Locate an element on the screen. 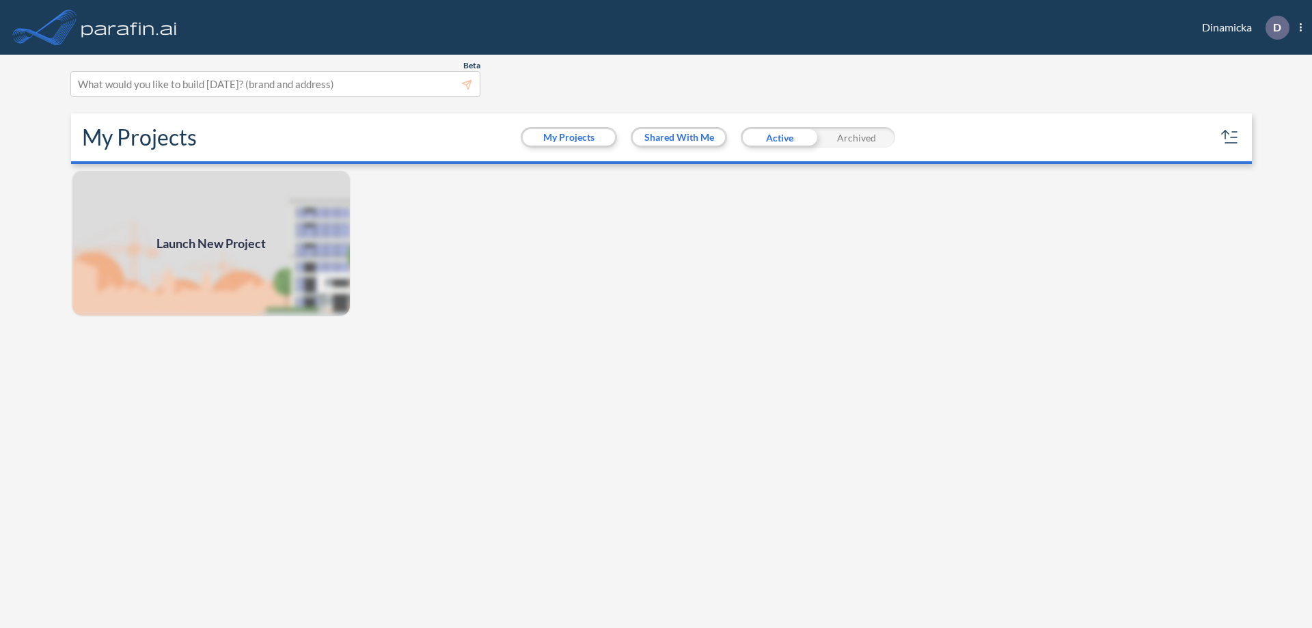 This screenshot has height=628, width=1312. a: Launch New Project is located at coordinates (211, 243).